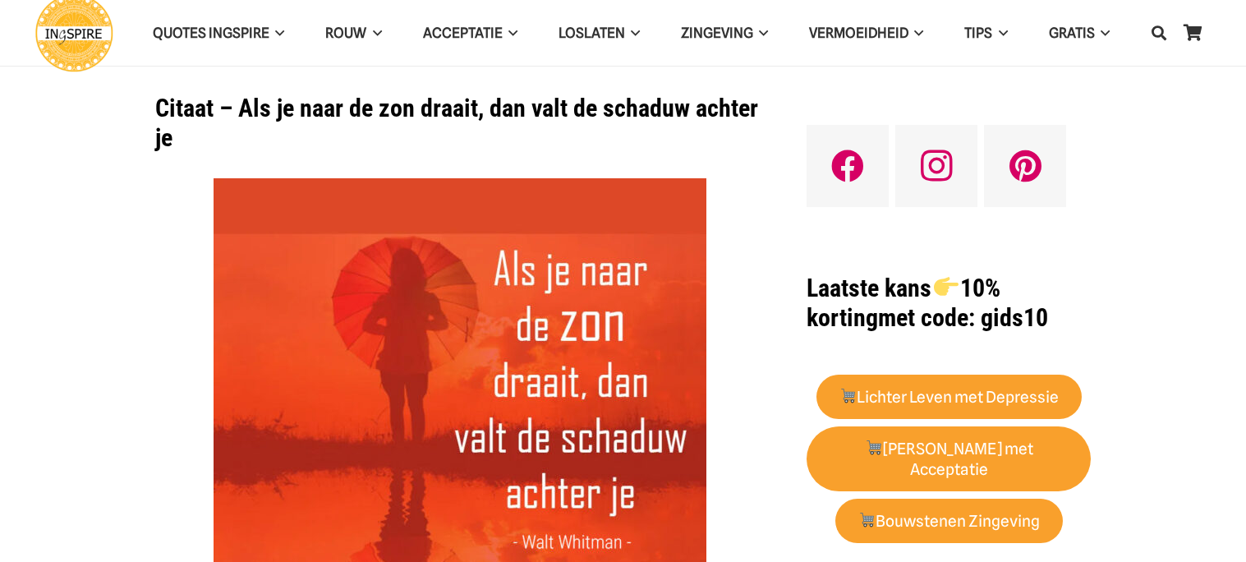  What do you see at coordinates (591, 33) in the screenshot?
I see `span: Loslaten` at bounding box center [591, 33].